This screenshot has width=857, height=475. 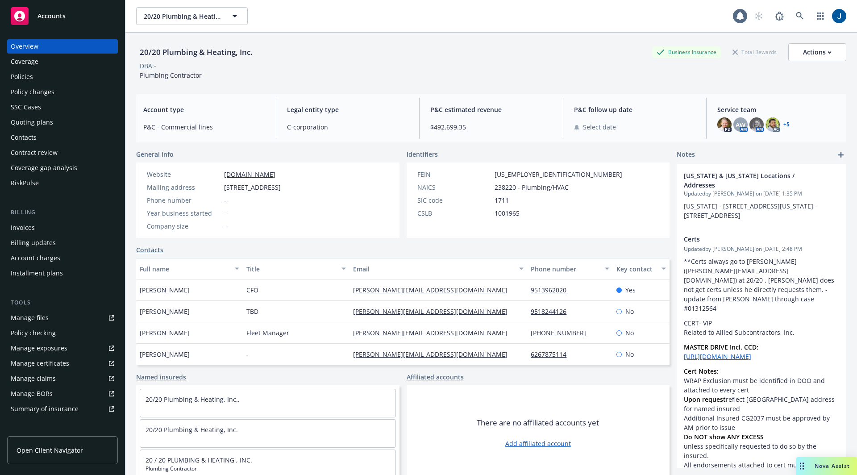 What do you see at coordinates (39, 348) in the screenshot?
I see `div: Manage exposures` at bounding box center [39, 348].